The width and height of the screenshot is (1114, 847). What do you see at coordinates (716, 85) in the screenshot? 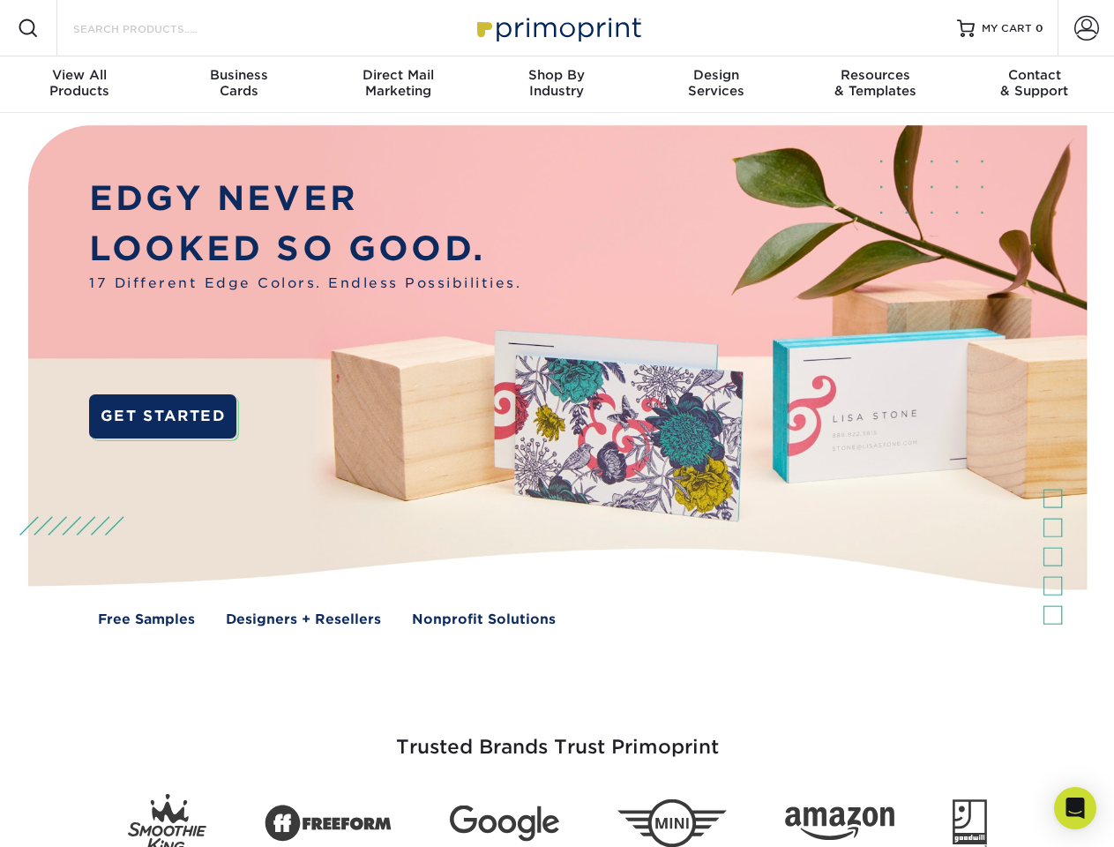
I see `a: DesignServices` at bounding box center [716, 85].